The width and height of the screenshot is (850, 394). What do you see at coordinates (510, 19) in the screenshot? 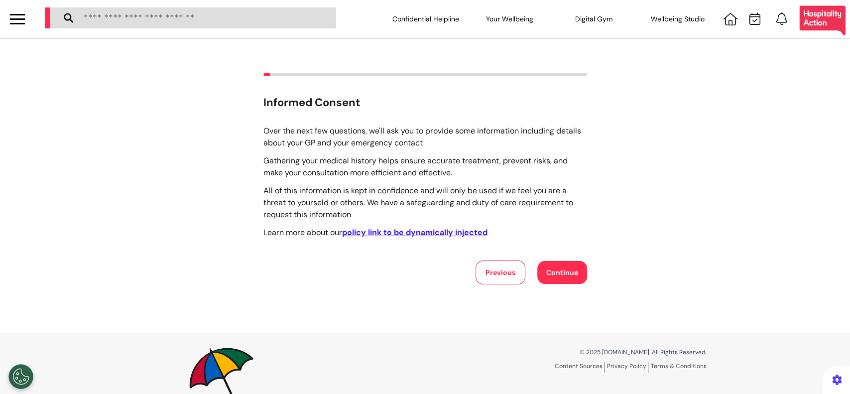
I see `div: Your Wellbeing` at bounding box center [510, 19].